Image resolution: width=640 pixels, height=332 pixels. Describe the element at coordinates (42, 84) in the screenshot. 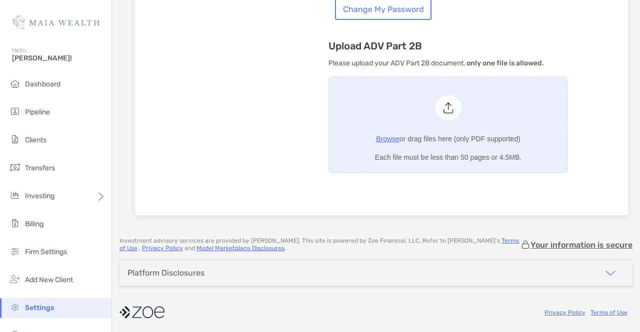

I see `span: Dashboard` at that location.